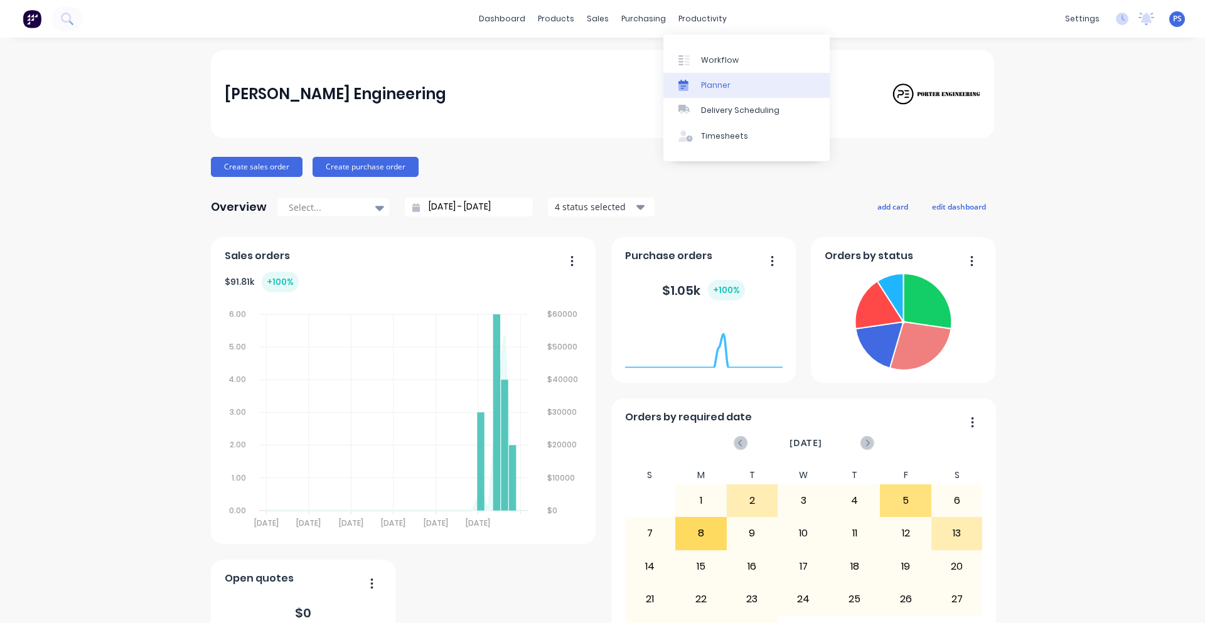 The height and width of the screenshot is (623, 1205). I want to click on a: Workflow, so click(746, 60).